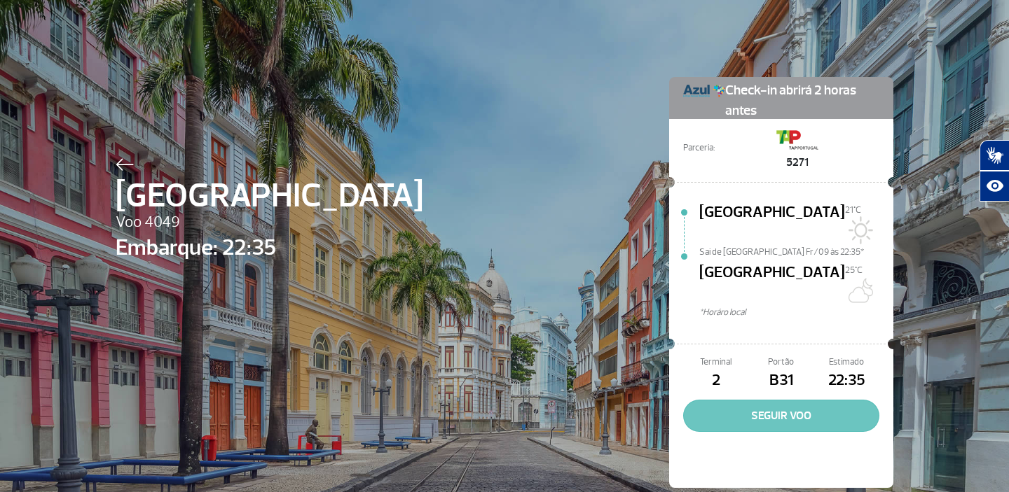 The height and width of the screenshot is (492, 1009). I want to click on span: 5271, so click(797, 162).